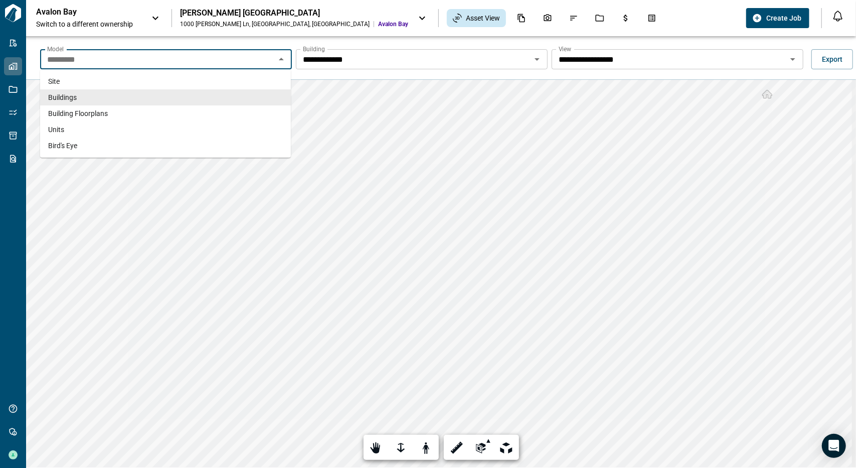  Describe the element at coordinates (63, 145) in the screenshot. I see `span: Bird's Eye` at that location.